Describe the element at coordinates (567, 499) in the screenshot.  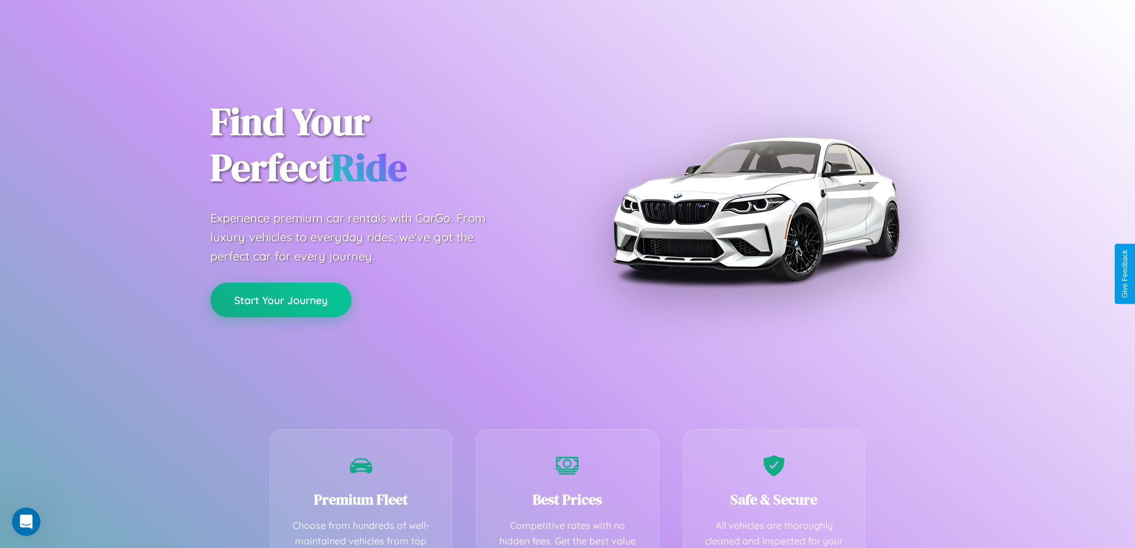
I see `h3: Best Prices` at that location.